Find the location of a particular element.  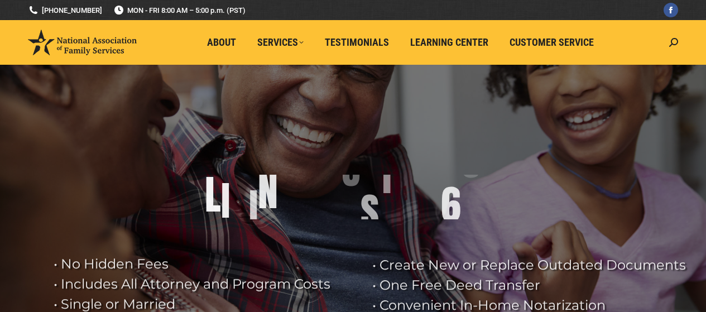

span: Customer Service is located at coordinates (551, 42).